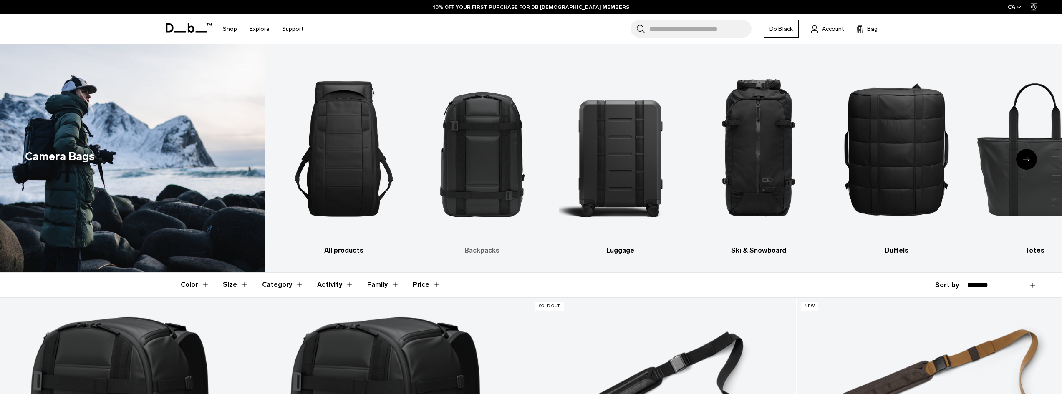 The image size is (1062, 394). I want to click on a: Db Ski & Snowboard, so click(759, 156).